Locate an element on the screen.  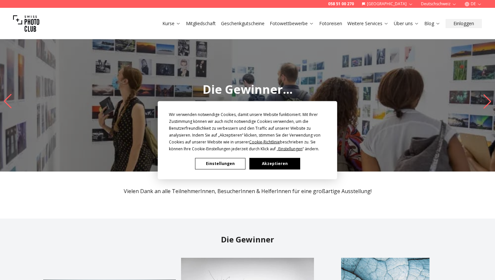
button: Akzeptieren is located at coordinates (275, 164).